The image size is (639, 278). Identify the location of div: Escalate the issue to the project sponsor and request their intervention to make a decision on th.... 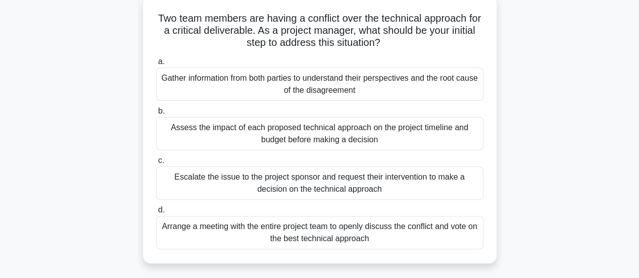
(320, 183).